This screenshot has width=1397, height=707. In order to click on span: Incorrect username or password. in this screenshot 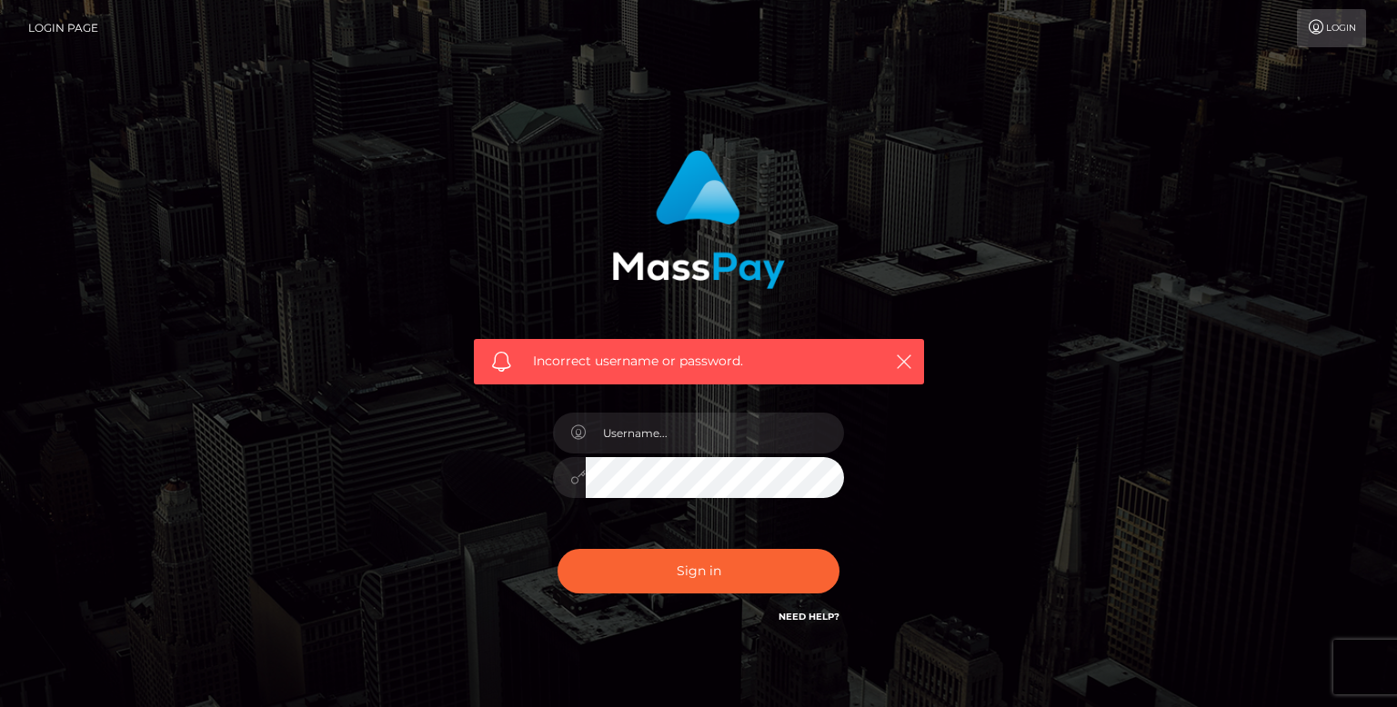, I will do `click(698, 361)`.